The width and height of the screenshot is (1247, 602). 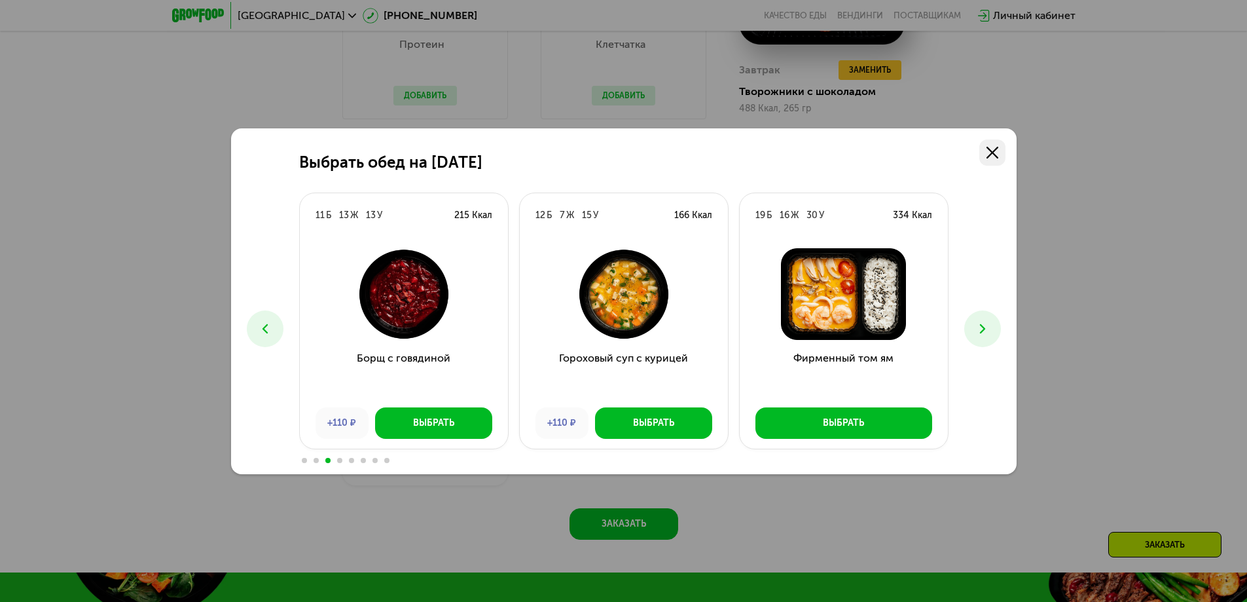 What do you see at coordinates (404, 374) in the screenshot?
I see `h3: Борщ с говядиной` at bounding box center [404, 374].